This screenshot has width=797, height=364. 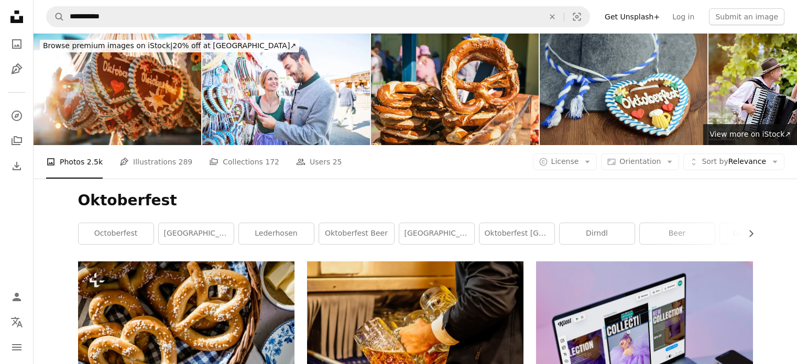 What do you see at coordinates (272, 162) in the screenshot?
I see `span: 172` at bounding box center [272, 162].